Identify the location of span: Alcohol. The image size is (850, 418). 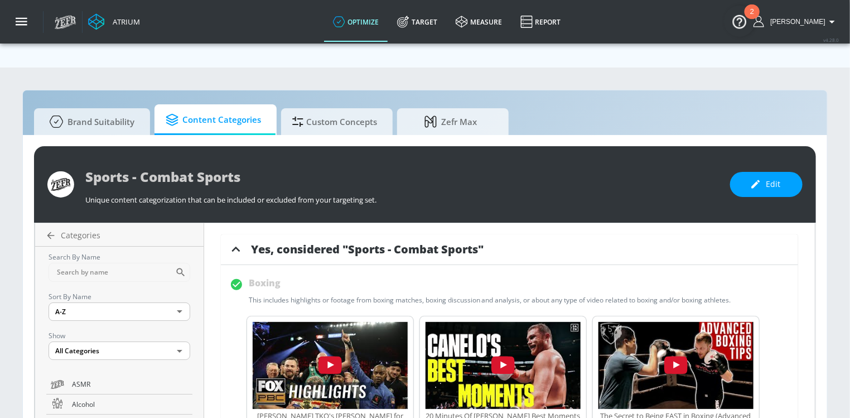
(130, 404).